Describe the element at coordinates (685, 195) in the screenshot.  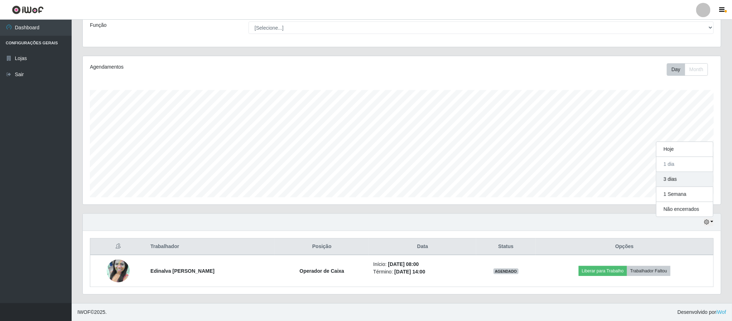
I see `button: 1 Semana` at that location.